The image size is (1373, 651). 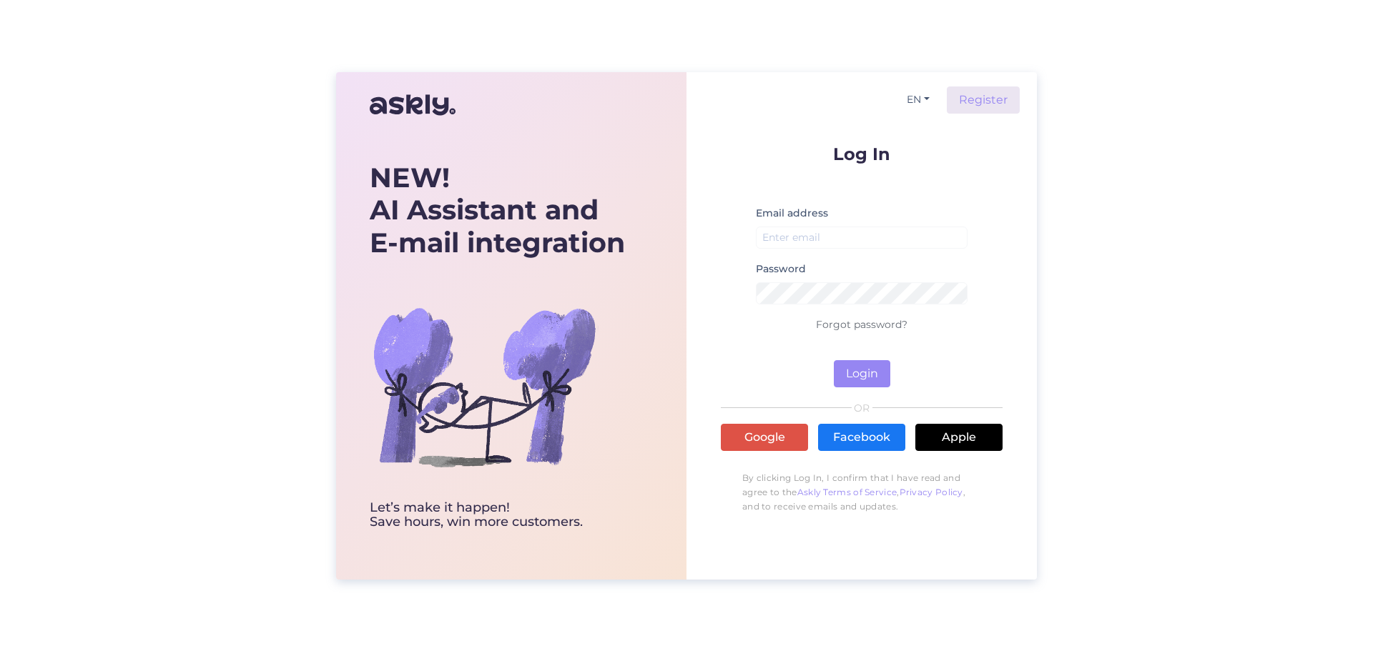 I want to click on div: AI Assistant and E-mail integration, so click(x=497, y=210).